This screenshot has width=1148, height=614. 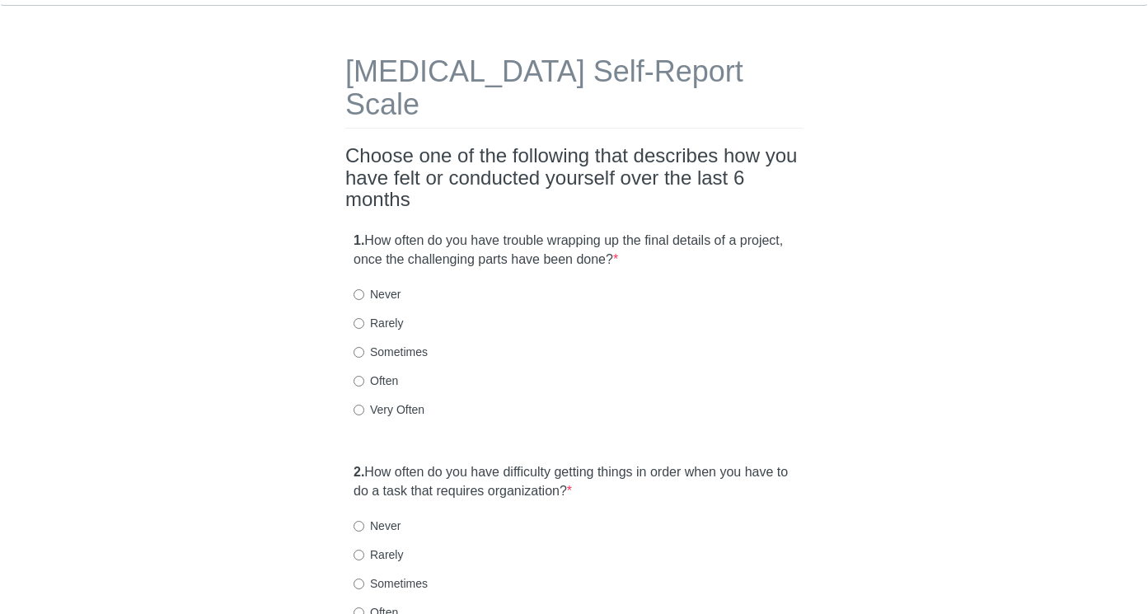 I want to click on strong: 2., so click(x=358, y=471).